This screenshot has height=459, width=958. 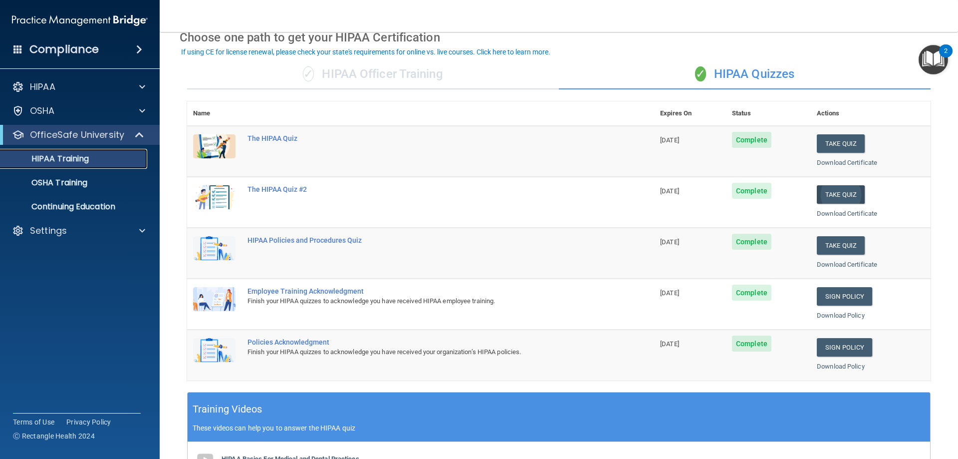 What do you see at coordinates (47, 183) in the screenshot?
I see `p: OSHA Training` at bounding box center [47, 183].